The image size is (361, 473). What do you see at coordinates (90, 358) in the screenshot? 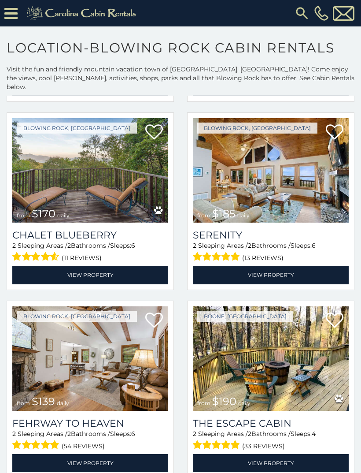
I see `a: Fehrway to Heaven from $139 daily` at bounding box center [90, 358].